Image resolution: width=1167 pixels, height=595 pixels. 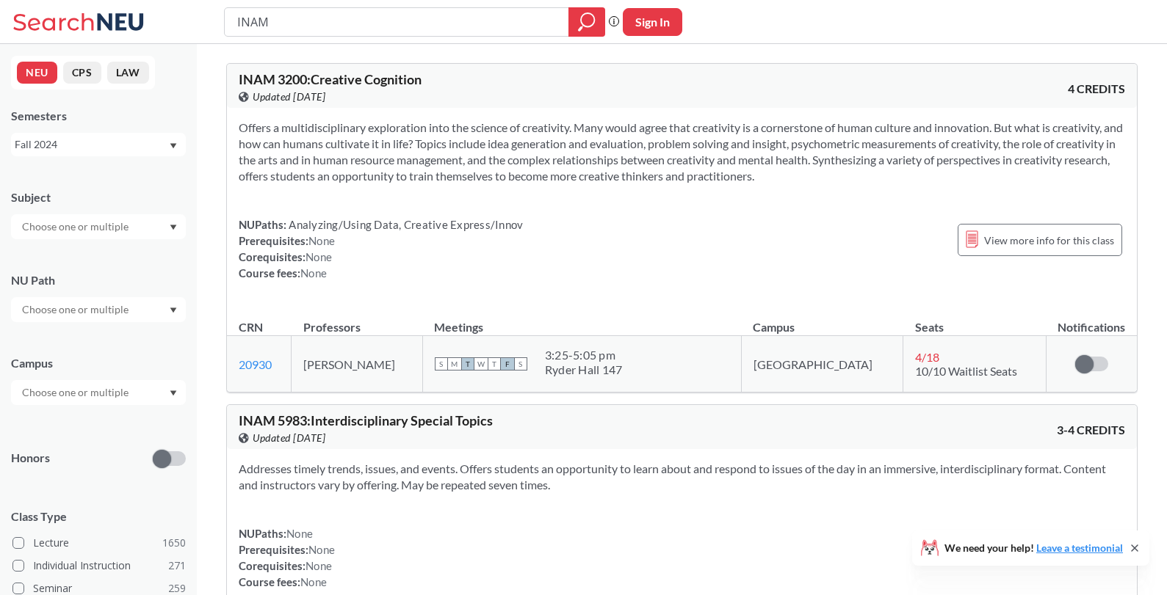 I want to click on div: NU Path, so click(x=98, y=280).